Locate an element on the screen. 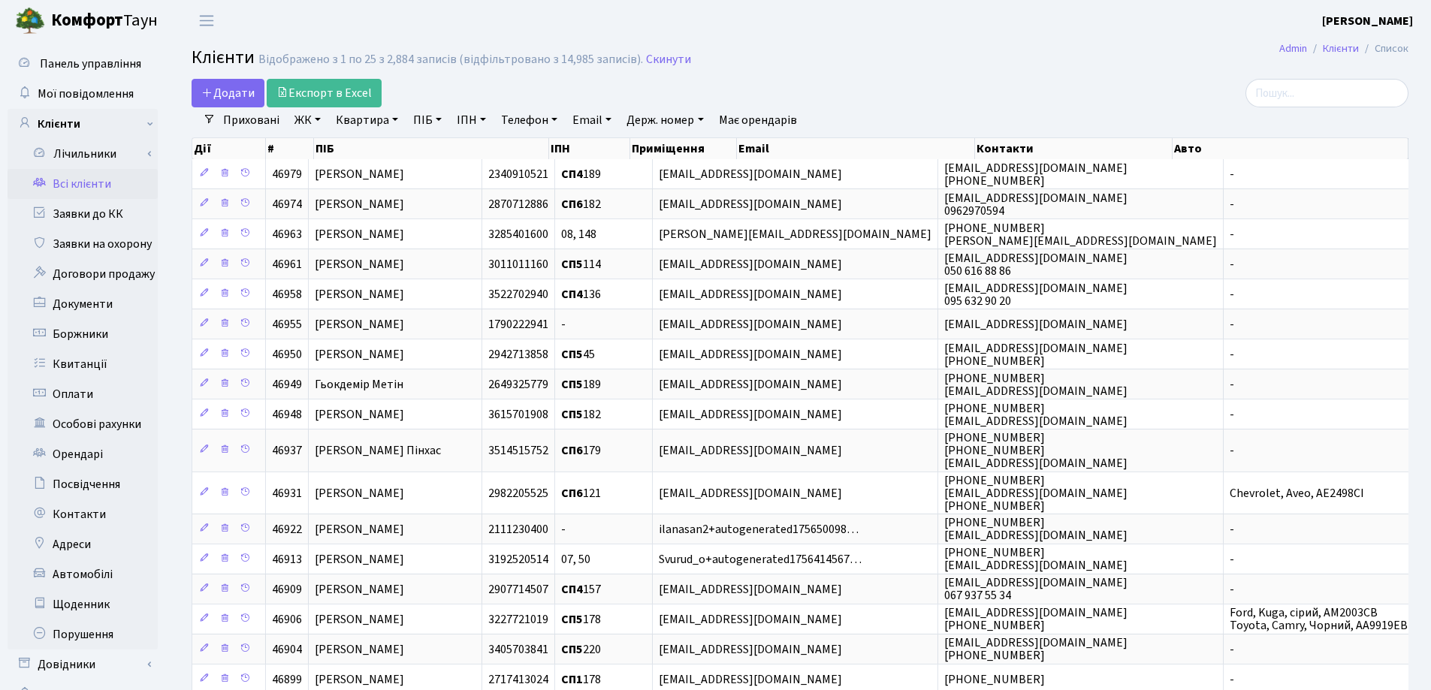 Image resolution: width=1431 pixels, height=690 pixels. a: Заявки до КК is located at coordinates (83, 214).